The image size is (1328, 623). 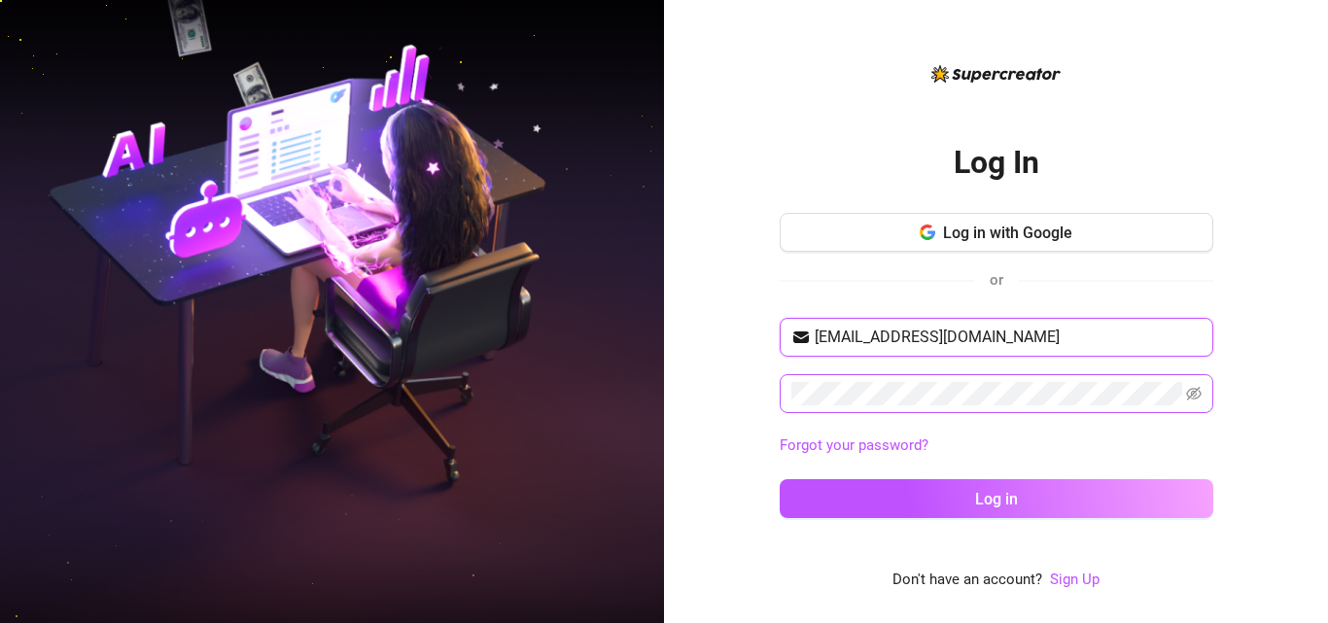 I want to click on button: Log in, so click(x=997, y=499).